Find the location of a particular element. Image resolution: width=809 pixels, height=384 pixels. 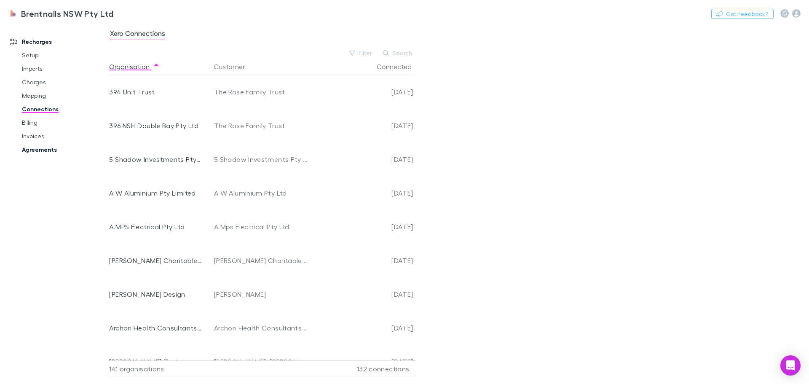

div: A W Aluminium Pty Limited is located at coordinates (156, 193).